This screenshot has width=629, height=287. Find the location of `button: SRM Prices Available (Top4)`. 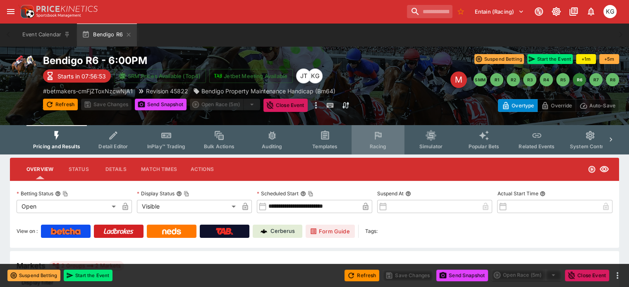

button: SRM Prices Available (Top4) is located at coordinates (160, 76).